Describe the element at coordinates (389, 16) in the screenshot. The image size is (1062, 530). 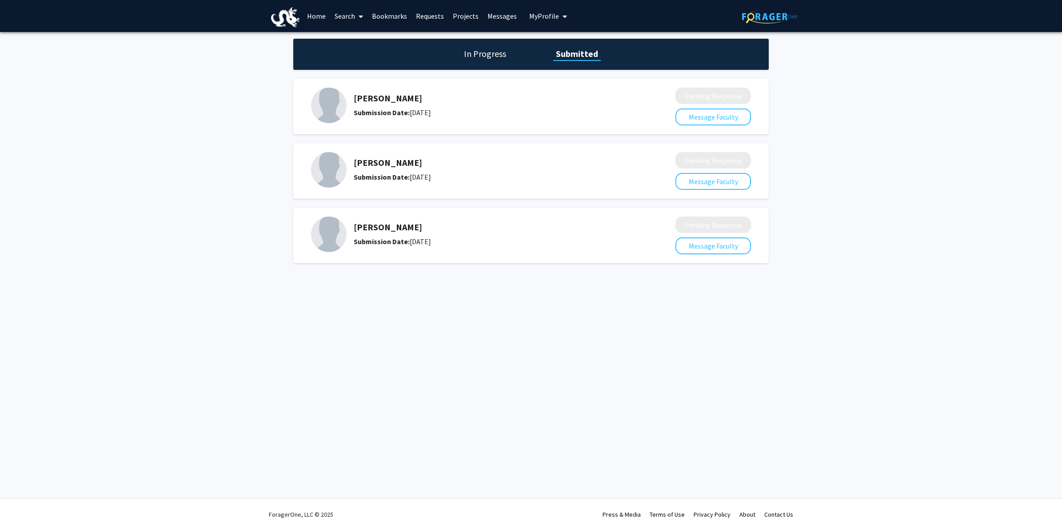
I see `a: Bookmarks` at that location.